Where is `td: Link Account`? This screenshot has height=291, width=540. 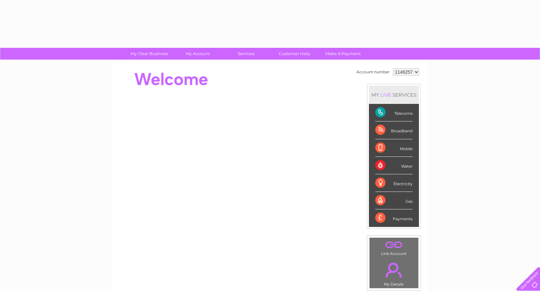
td: Link Account is located at coordinates (394, 247).